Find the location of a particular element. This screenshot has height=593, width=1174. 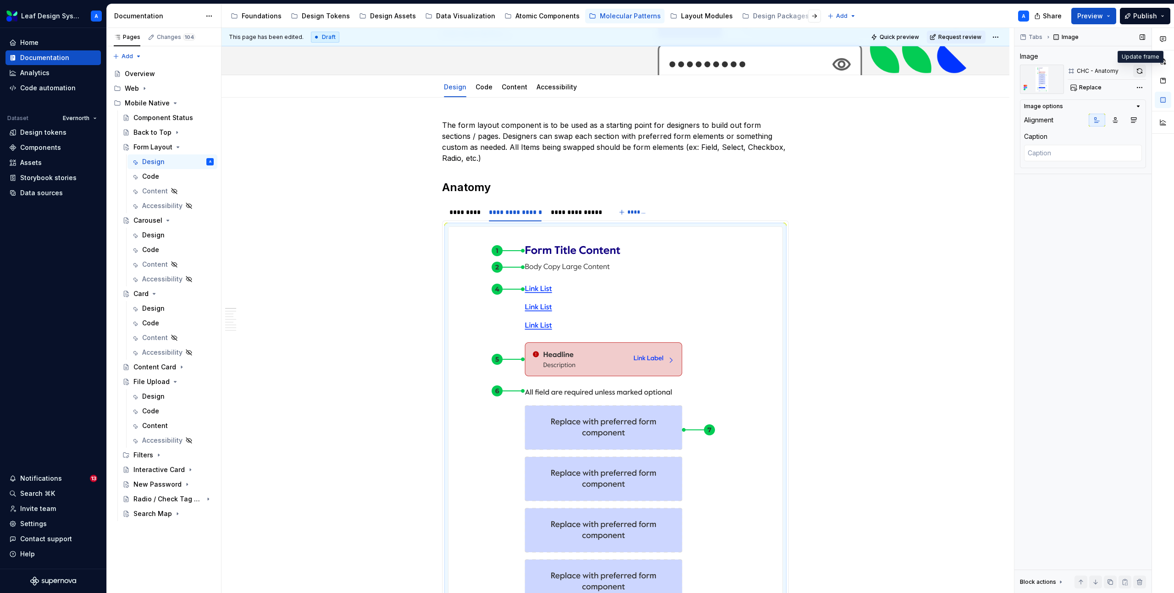

span: 13 is located at coordinates (94, 479).